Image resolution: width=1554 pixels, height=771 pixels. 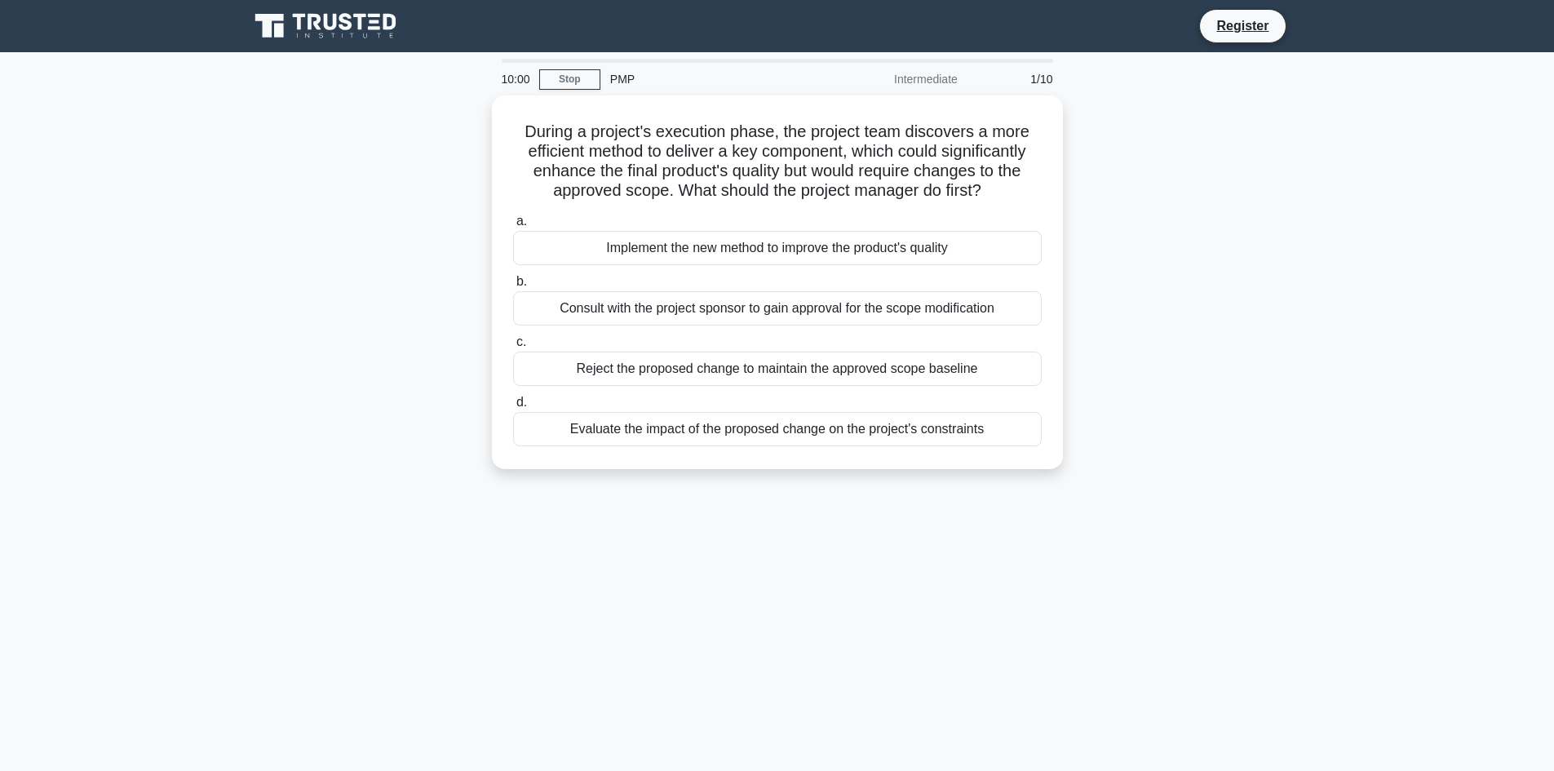 What do you see at coordinates (712, 79) in the screenshot?
I see `div: PMP` at bounding box center [712, 79].